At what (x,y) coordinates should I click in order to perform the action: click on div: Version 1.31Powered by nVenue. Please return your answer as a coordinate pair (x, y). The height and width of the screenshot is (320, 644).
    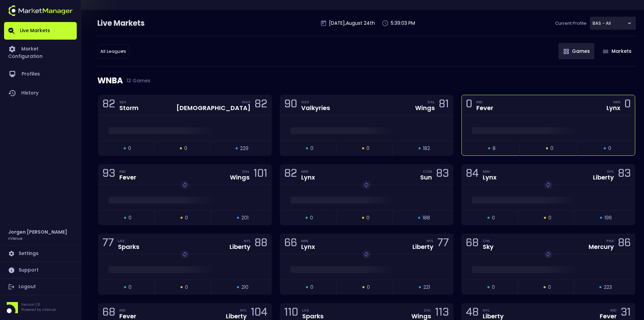
    Looking at the image, I should click on (40, 307).